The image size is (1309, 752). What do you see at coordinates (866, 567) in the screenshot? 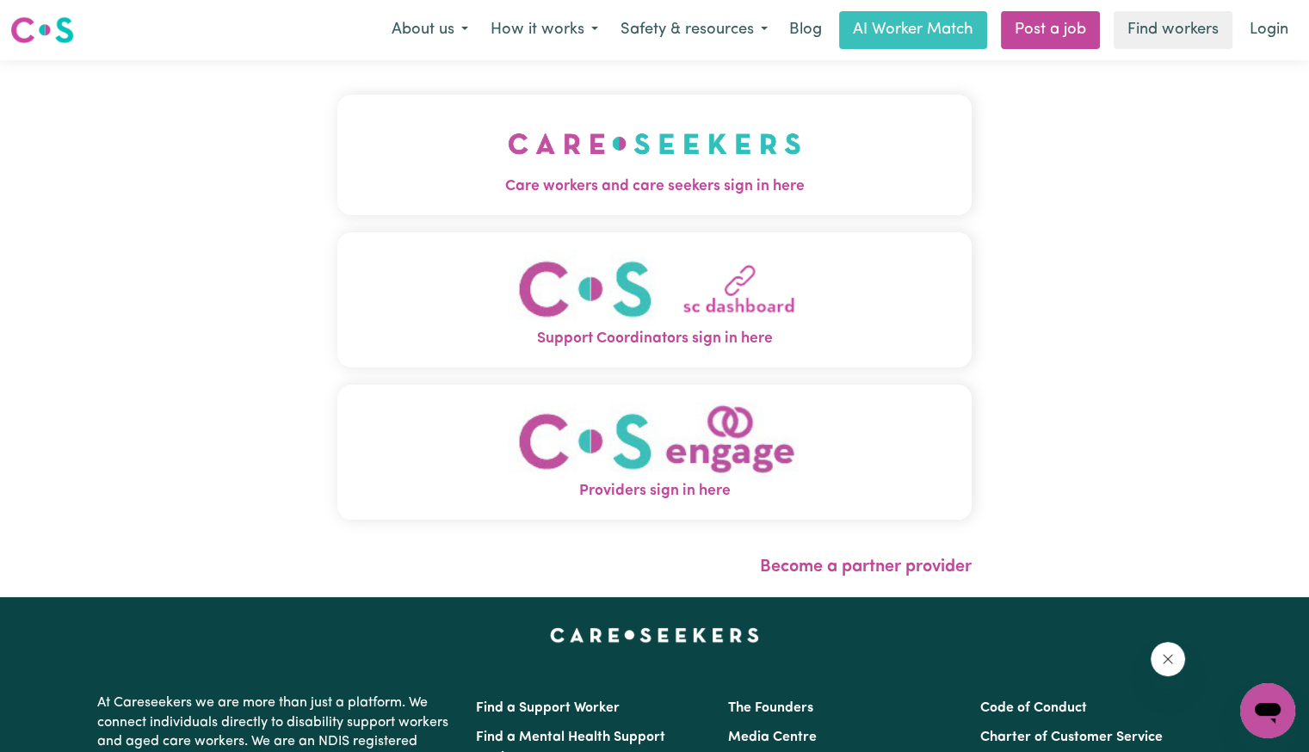
I see `a: Become a partner provider` at bounding box center [866, 567].